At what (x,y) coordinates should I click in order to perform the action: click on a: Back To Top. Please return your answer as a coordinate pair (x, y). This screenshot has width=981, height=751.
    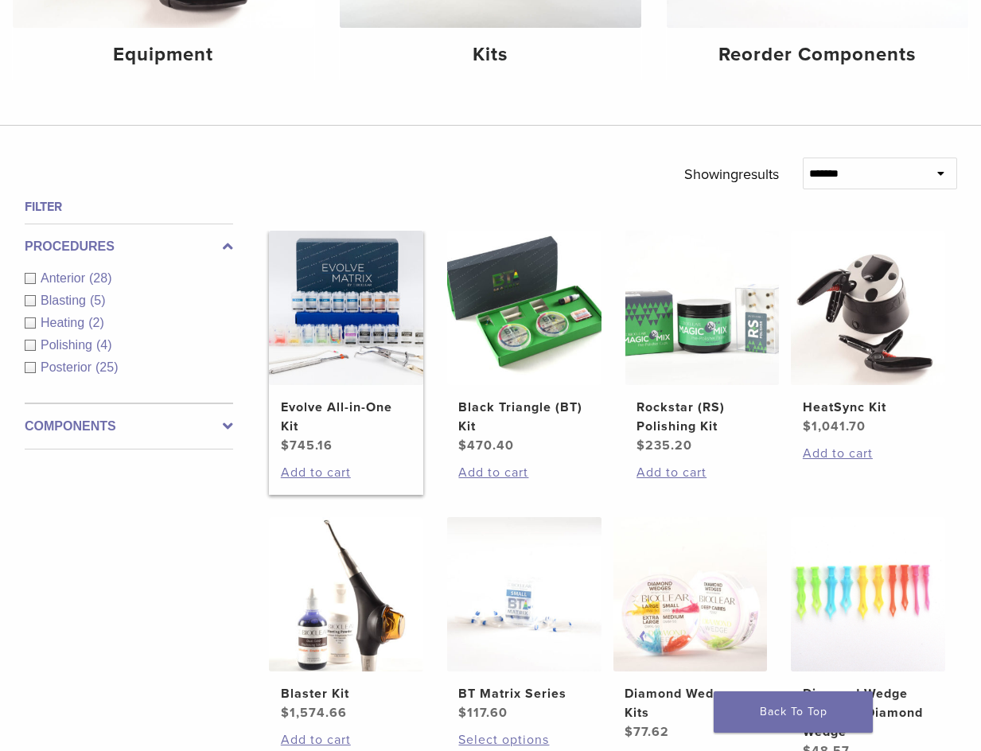
    Looking at the image, I should click on (793, 712).